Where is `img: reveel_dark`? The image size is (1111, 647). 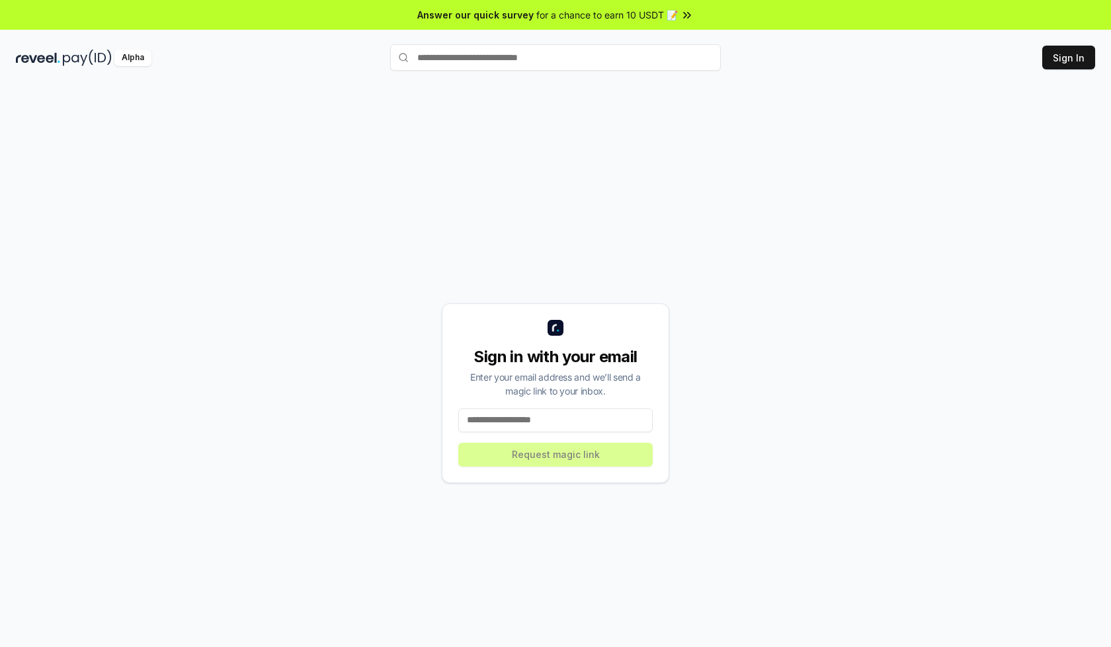
img: reveel_dark is located at coordinates (38, 58).